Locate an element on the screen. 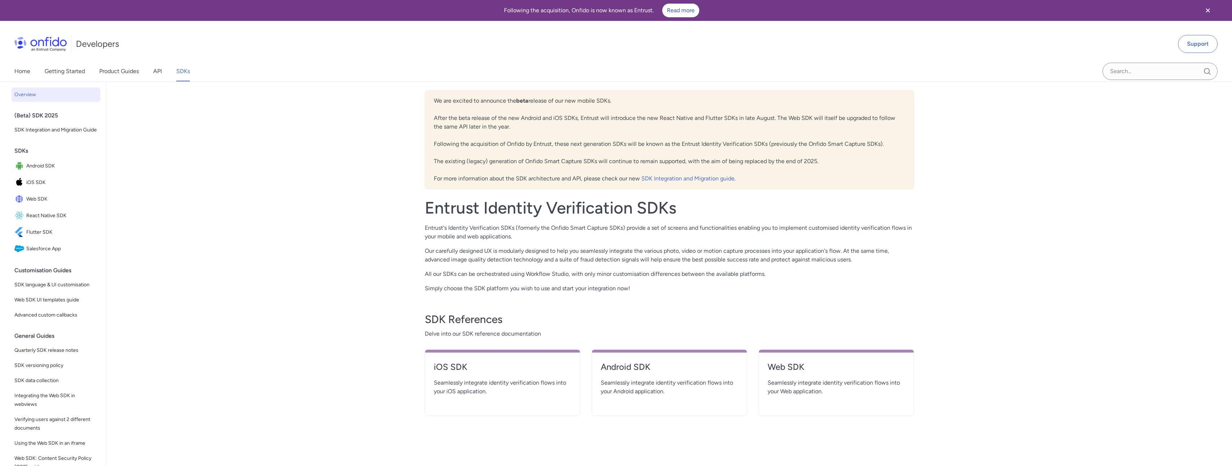 The width and height of the screenshot is (1232, 466). img: IconAndroid SDK is located at coordinates (20, 166).